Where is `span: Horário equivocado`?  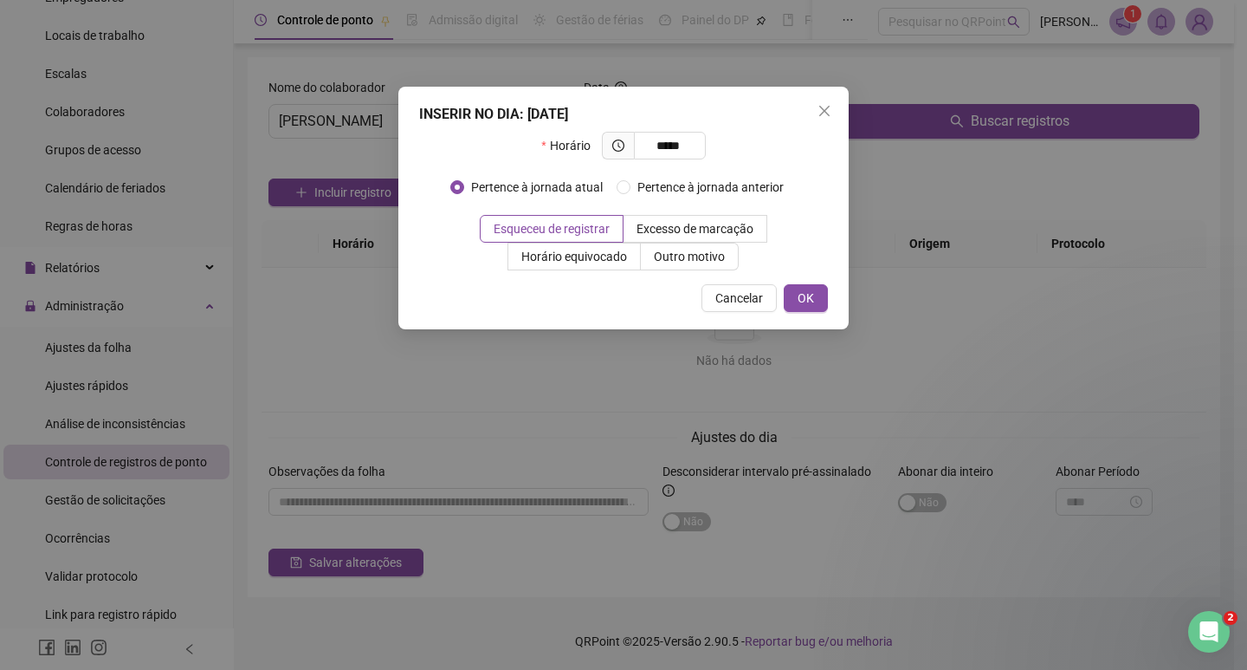
span: Horário equivocado is located at coordinates (574, 256).